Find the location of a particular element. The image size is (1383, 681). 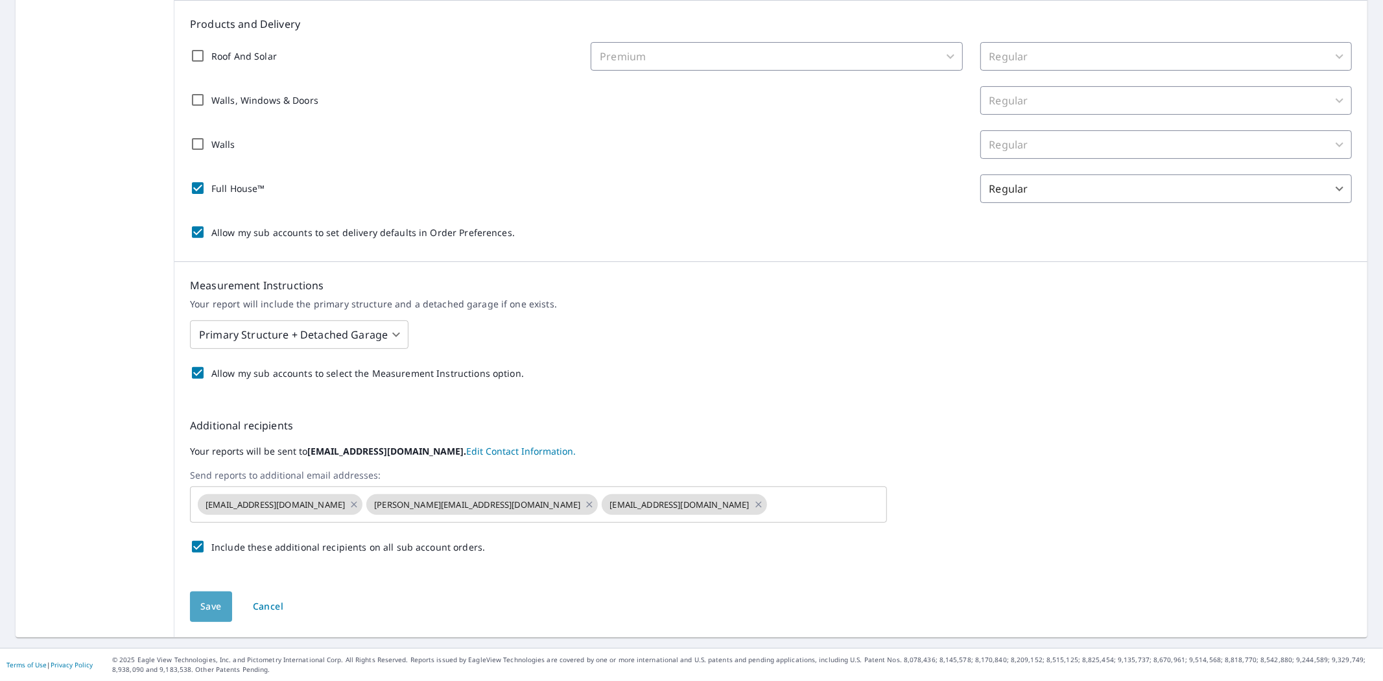

p: Additional recipients is located at coordinates (771, 425).